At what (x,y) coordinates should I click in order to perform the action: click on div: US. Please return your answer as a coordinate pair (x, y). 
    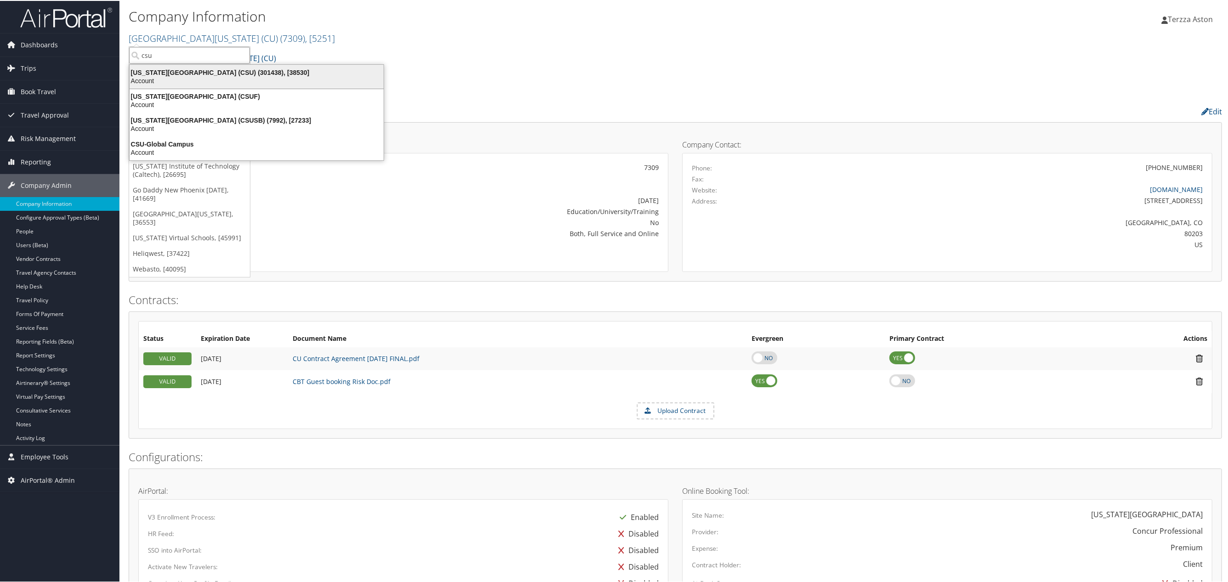
    Looking at the image, I should click on (1013, 243).